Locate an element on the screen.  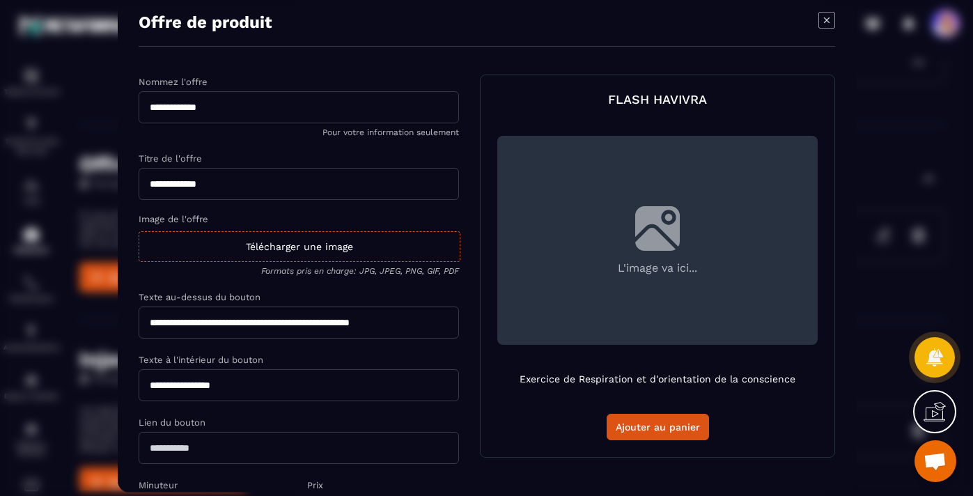
label: Texte au-dessus du bouton is located at coordinates (199, 297).